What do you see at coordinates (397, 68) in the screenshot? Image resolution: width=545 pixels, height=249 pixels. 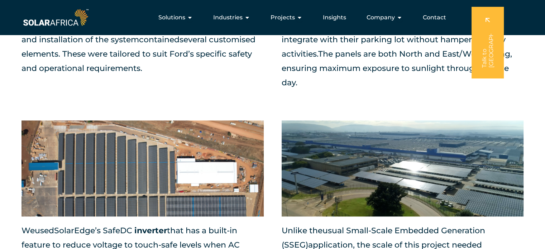 I see `span: The panels are both North and East/West facing, ensuring maximum exposure to sunlight throughout ...` at bounding box center [397, 68].